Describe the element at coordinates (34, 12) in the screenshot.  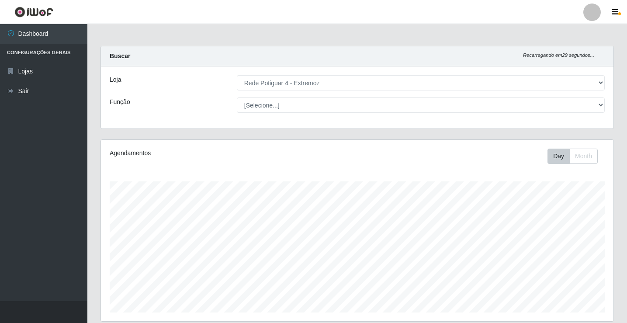
I see `img: CoreUI Logo` at that location.